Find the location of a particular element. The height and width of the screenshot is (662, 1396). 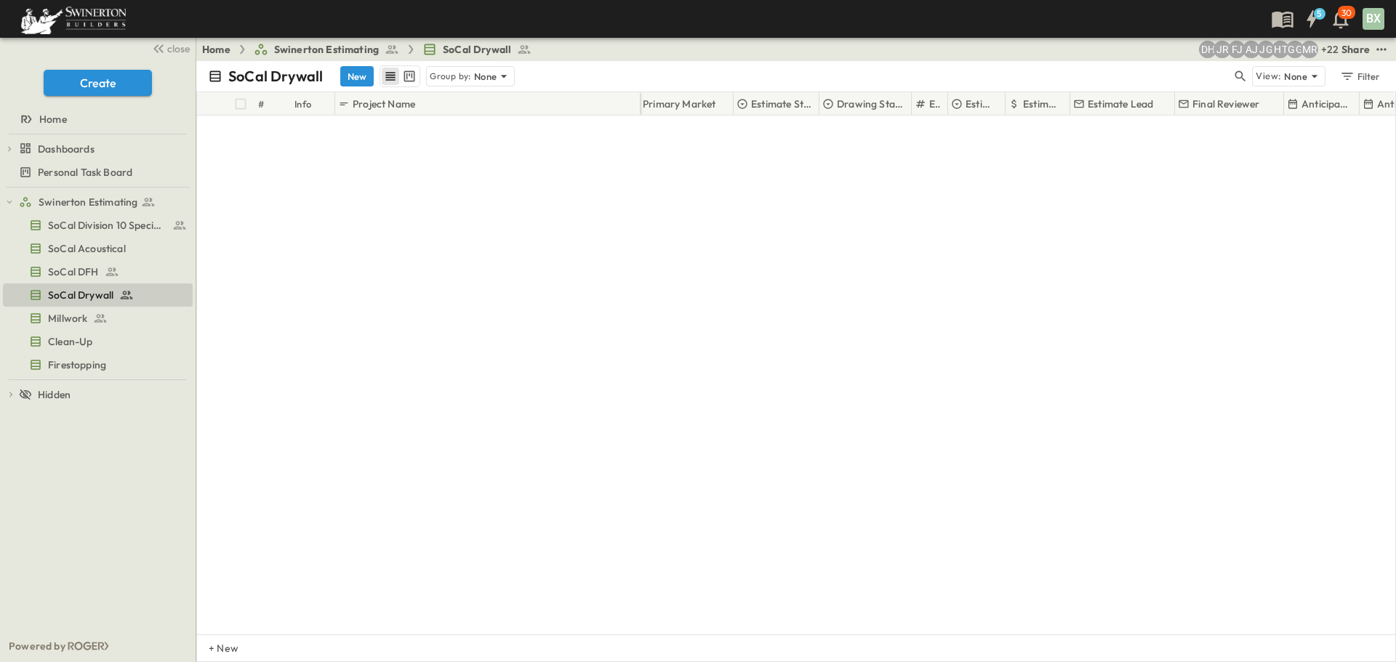

button: BX is located at coordinates (1373, 19).